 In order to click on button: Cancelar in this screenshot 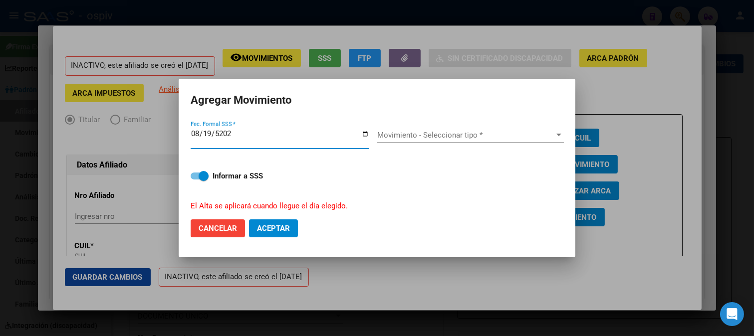, I will do `click(217, 228)`.